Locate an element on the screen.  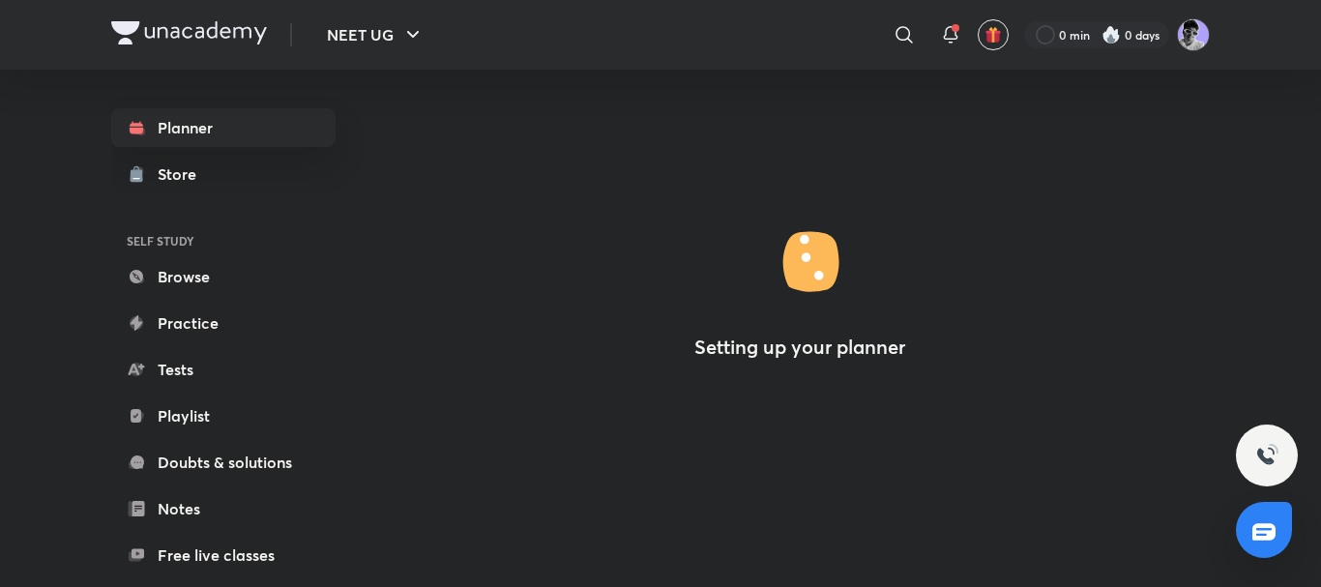
img: henil patel is located at coordinates (1194, 35).